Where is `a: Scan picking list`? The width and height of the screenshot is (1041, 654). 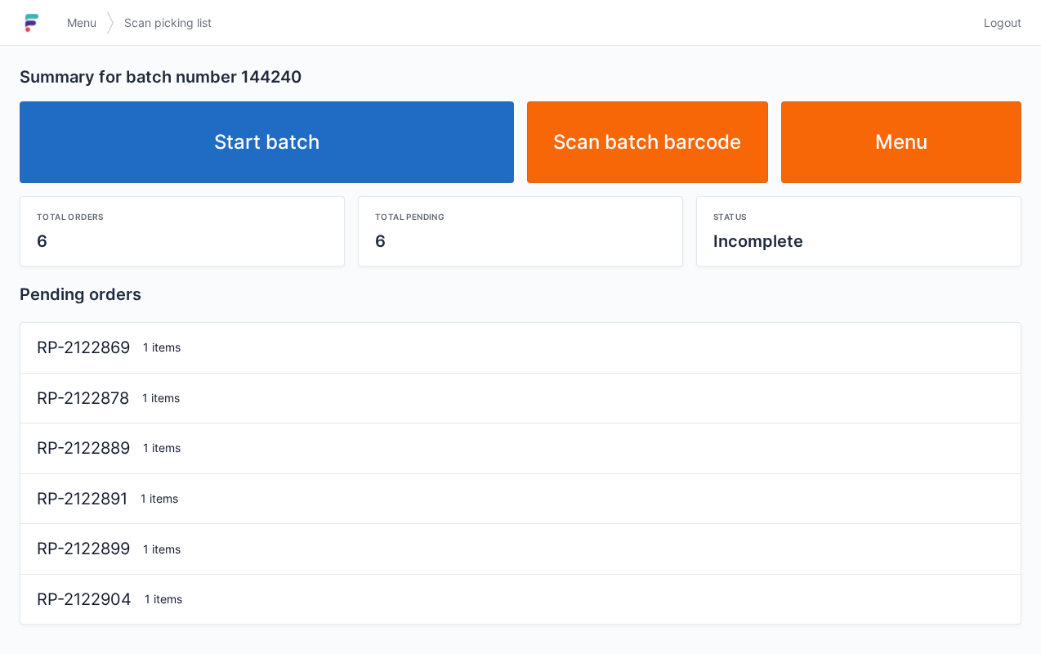
a: Scan picking list is located at coordinates (168, 23).